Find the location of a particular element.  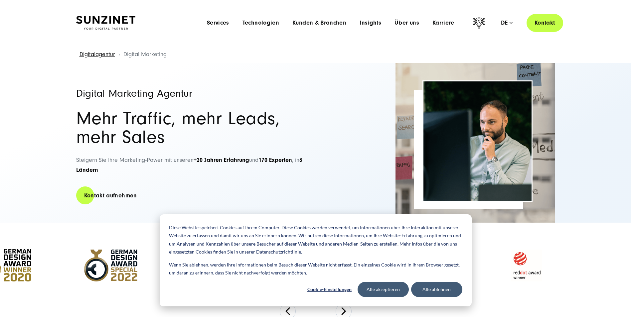

strong: 170 Experten is located at coordinates (275, 160).